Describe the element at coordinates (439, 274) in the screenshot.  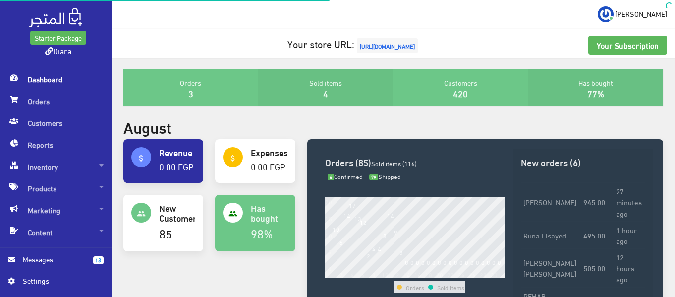
I see `div: 20` at that location.